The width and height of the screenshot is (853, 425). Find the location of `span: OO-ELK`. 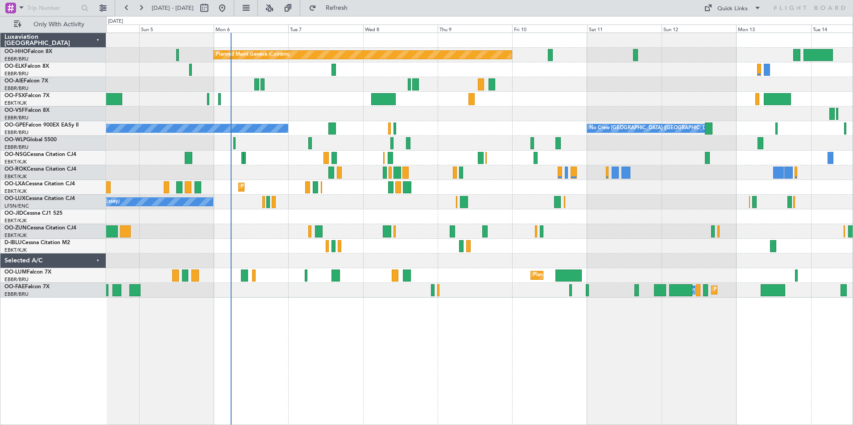

span: OO-ELK is located at coordinates (14, 66).